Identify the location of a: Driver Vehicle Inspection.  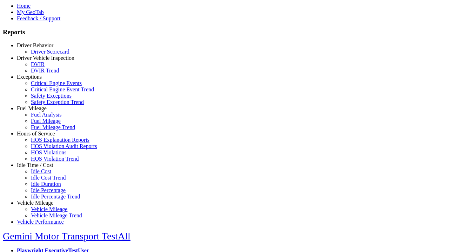
(46, 58).